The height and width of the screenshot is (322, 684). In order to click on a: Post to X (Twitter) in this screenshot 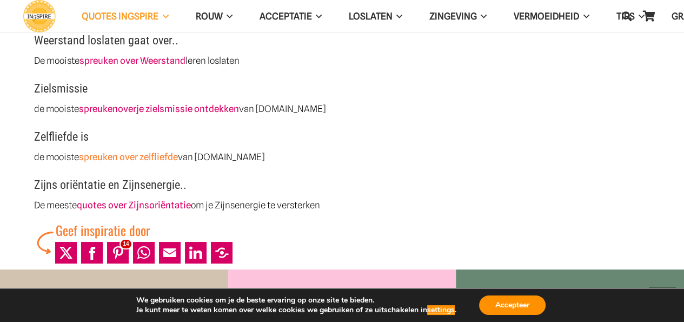, I will do `click(66, 253)`.